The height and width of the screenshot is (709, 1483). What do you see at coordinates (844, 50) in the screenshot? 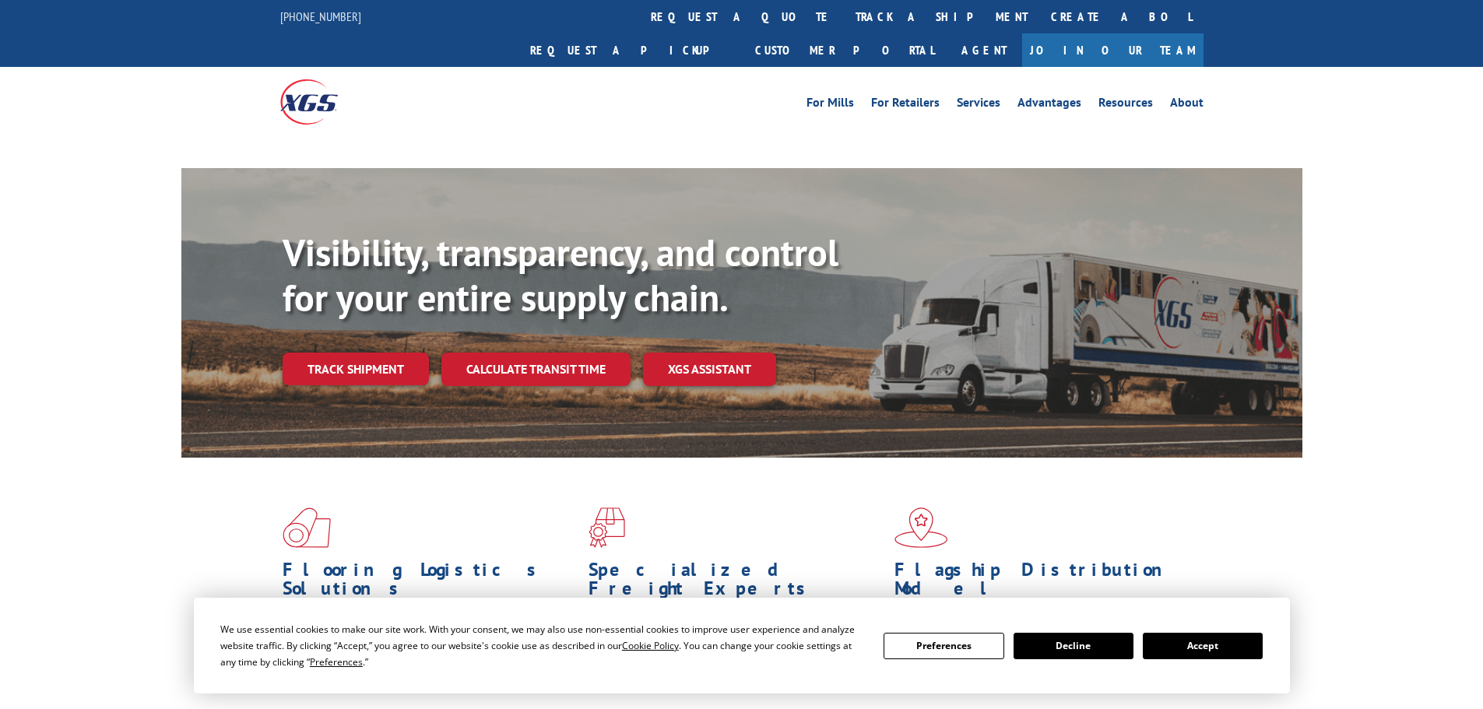
I see `a: Customer Portal` at bounding box center [844, 50].